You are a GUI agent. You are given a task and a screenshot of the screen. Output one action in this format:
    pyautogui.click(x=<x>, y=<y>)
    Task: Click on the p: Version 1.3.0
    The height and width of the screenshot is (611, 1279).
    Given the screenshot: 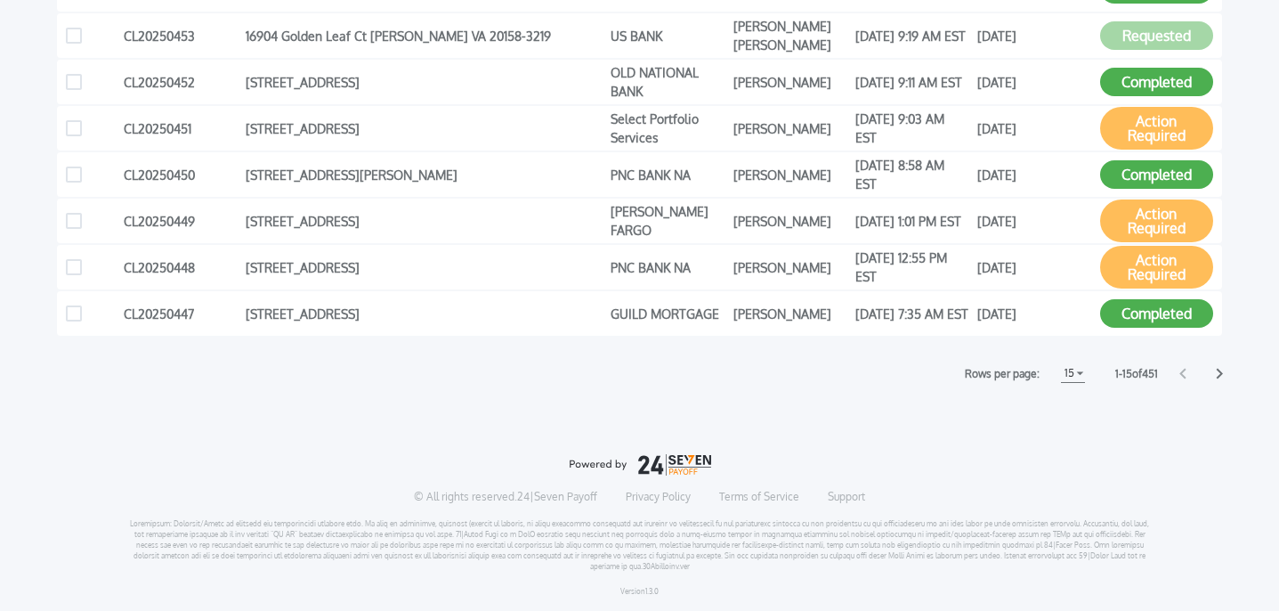 What is the action you would take?
    pyautogui.click(x=639, y=591)
    